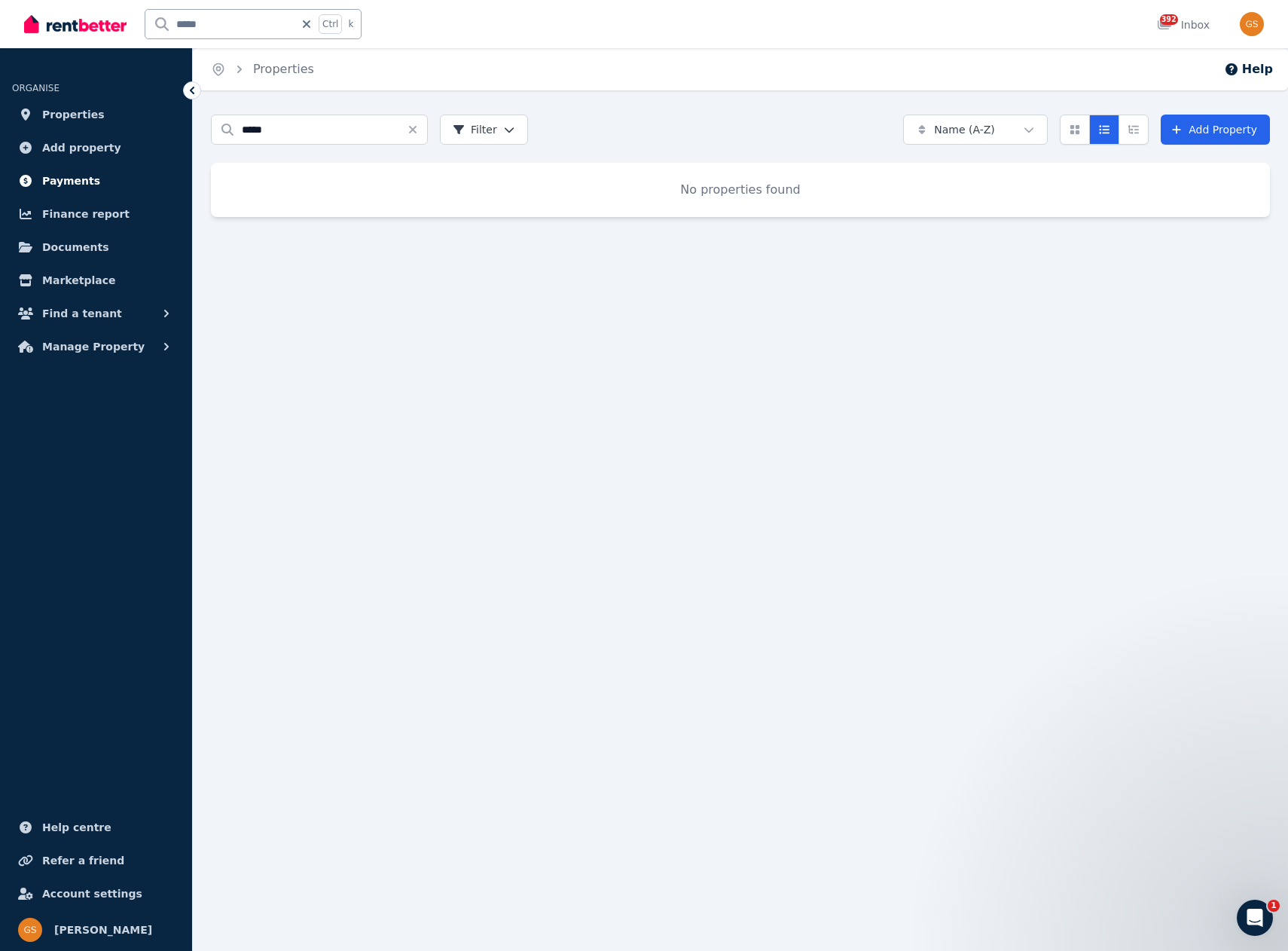 The image size is (1288, 951). Describe the element at coordinates (1075, 130) in the screenshot. I see `button: Card view` at that location.